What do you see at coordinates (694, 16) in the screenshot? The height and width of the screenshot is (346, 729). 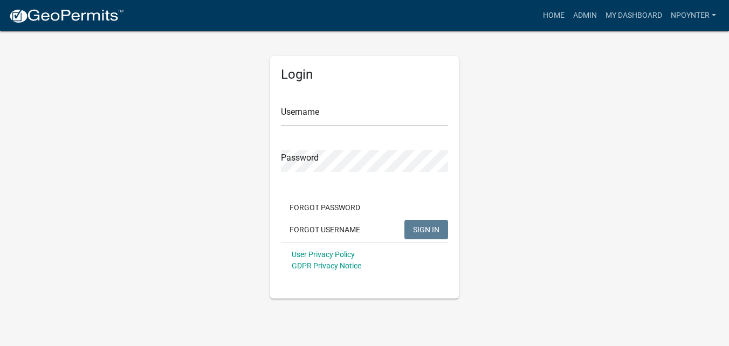 I see `a: Npoynter` at bounding box center [694, 16].